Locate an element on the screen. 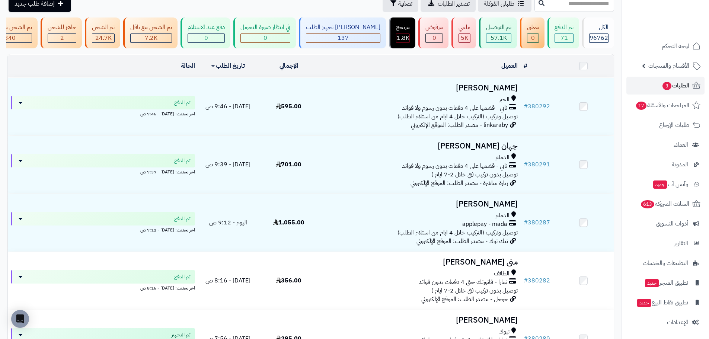 This screenshot has height=339, width=709. div: الكل is located at coordinates (599, 27).